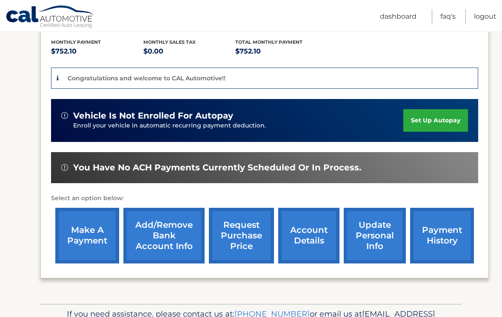 Image resolution: width=502 pixels, height=317 pixels. I want to click on p: Select an option below:, so click(264, 199).